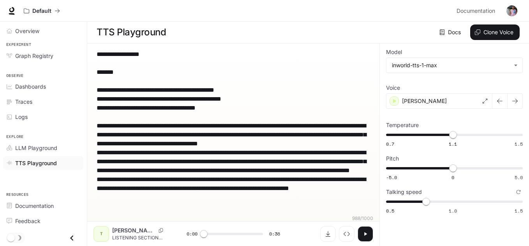 This screenshot has width=529, height=246. I want to click on button: Copy Voice ID, so click(161, 231).